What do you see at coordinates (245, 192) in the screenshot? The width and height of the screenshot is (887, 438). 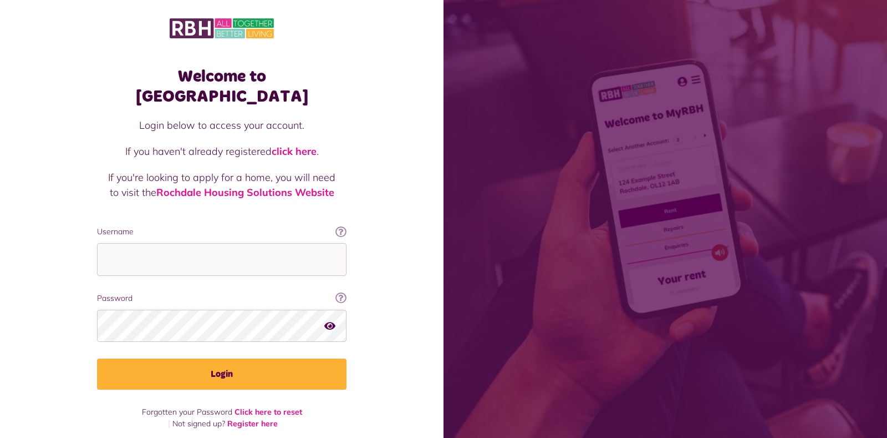 I see `a: Rochdale Housing Solutions Website` at bounding box center [245, 192].